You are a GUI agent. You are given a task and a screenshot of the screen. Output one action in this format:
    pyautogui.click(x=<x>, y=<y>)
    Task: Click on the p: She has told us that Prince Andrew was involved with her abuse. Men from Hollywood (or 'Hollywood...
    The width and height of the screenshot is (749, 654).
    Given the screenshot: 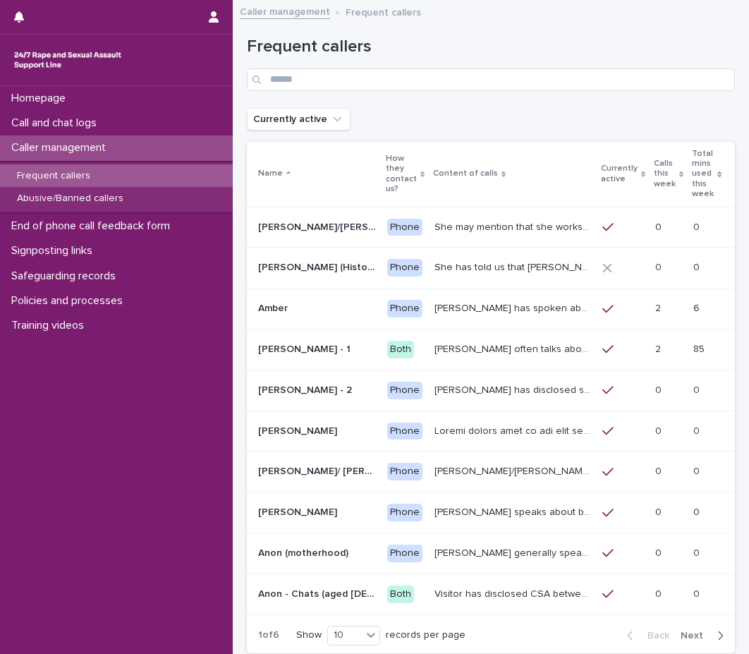 What is the action you would take?
    pyautogui.click(x=514, y=266)
    